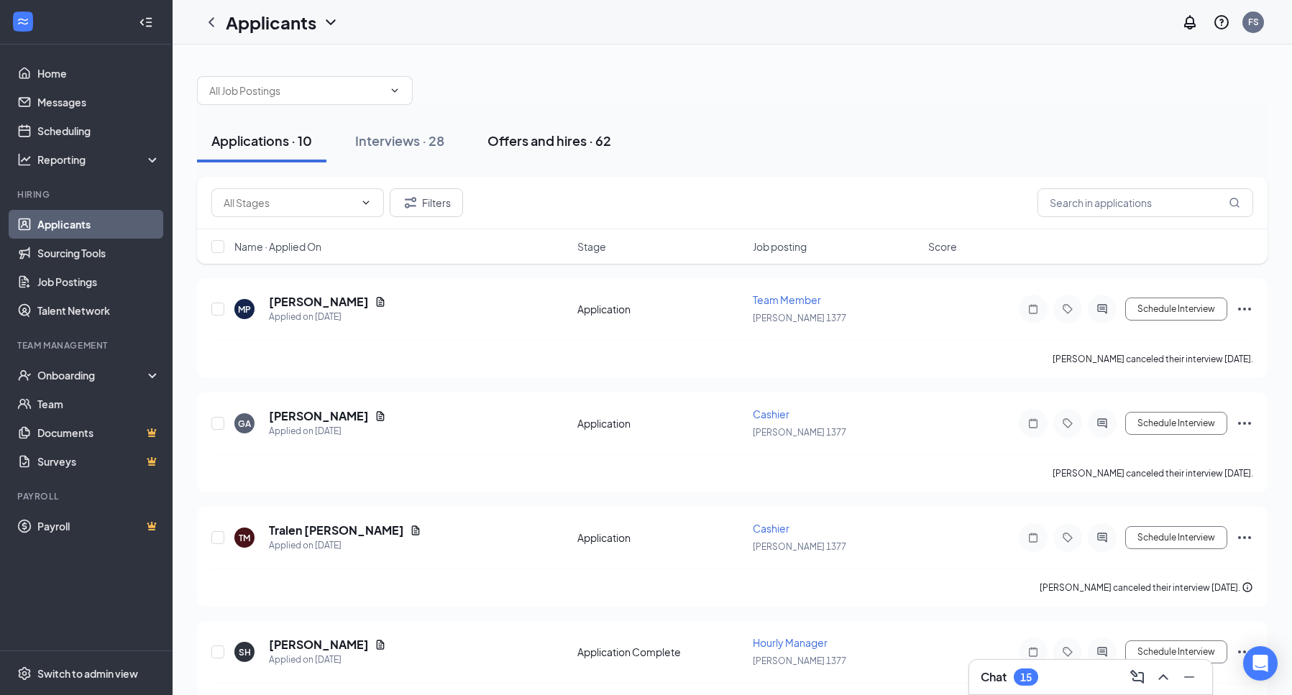  Describe the element at coordinates (277, 247) in the screenshot. I see `span: Name · Applied On` at that location.